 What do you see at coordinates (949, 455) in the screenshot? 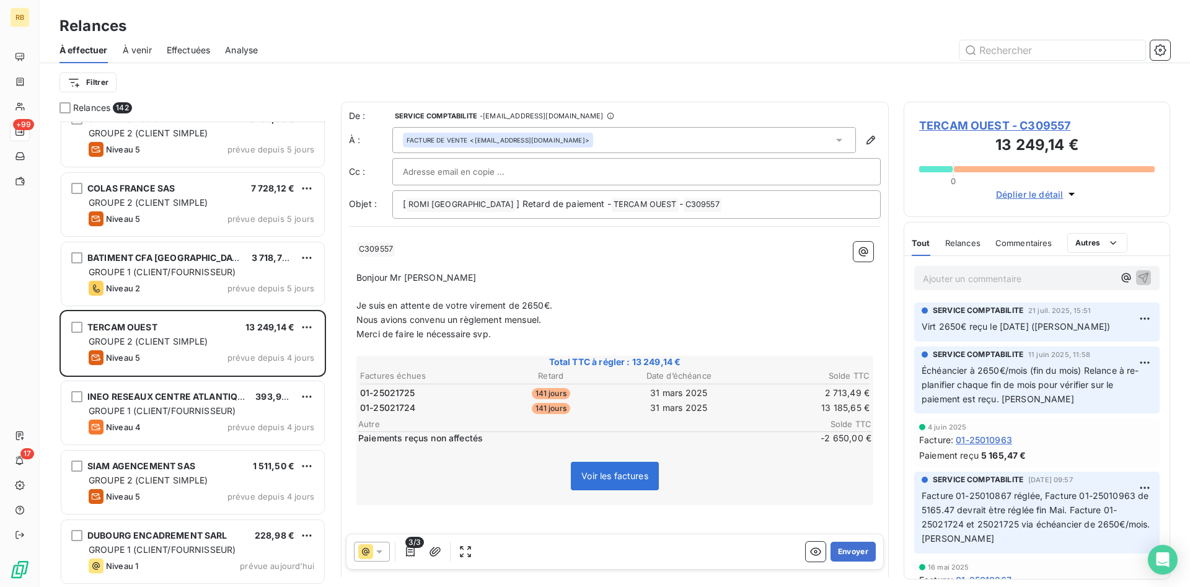
I see `span: Paiement reçu` at bounding box center [949, 455].